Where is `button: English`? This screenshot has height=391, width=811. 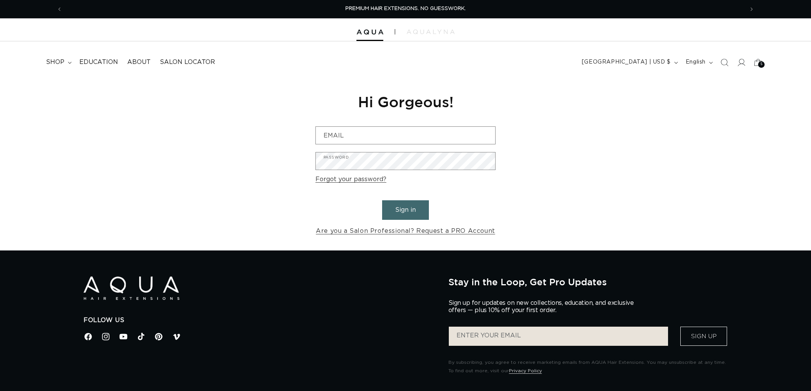 button: English is located at coordinates (698, 62).